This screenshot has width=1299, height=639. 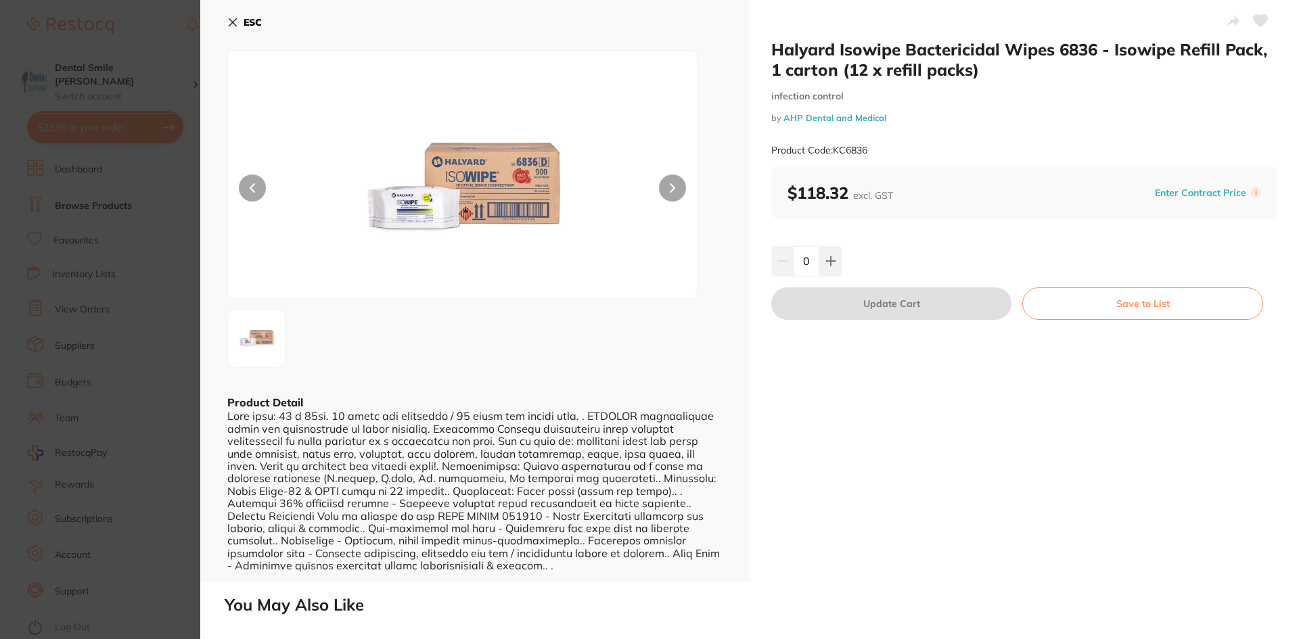 What do you see at coordinates (1143, 304) in the screenshot?
I see `button: Save to List` at bounding box center [1143, 304].